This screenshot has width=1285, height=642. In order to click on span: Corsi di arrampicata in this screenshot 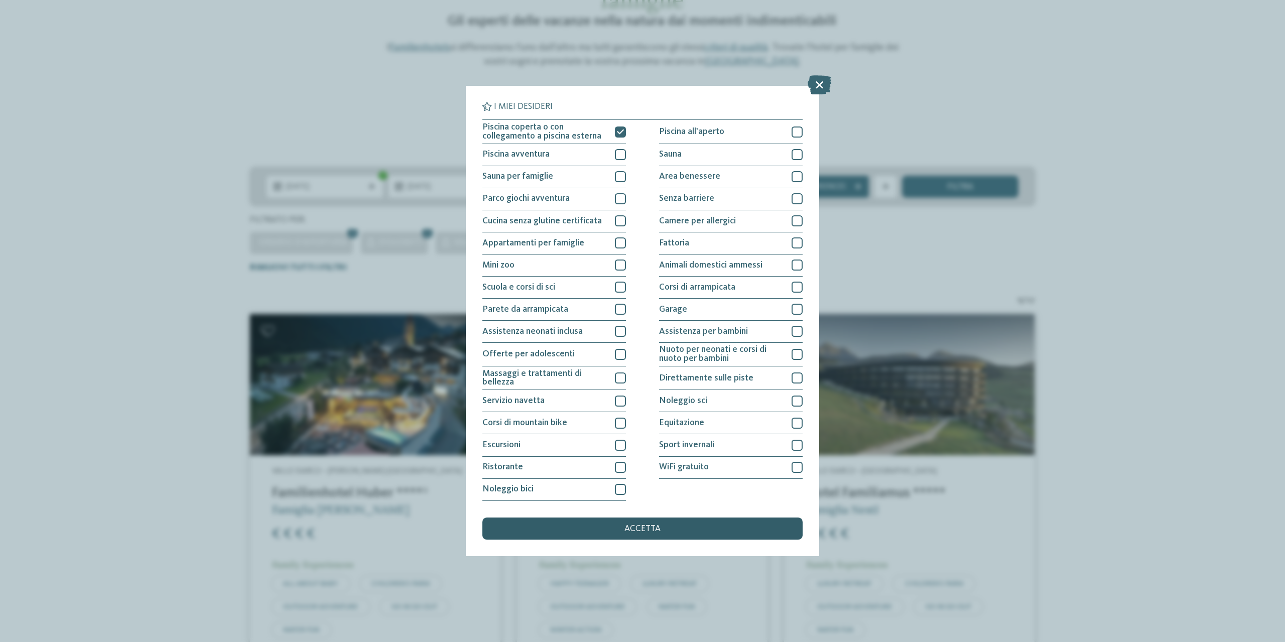, I will do `click(697, 288)`.